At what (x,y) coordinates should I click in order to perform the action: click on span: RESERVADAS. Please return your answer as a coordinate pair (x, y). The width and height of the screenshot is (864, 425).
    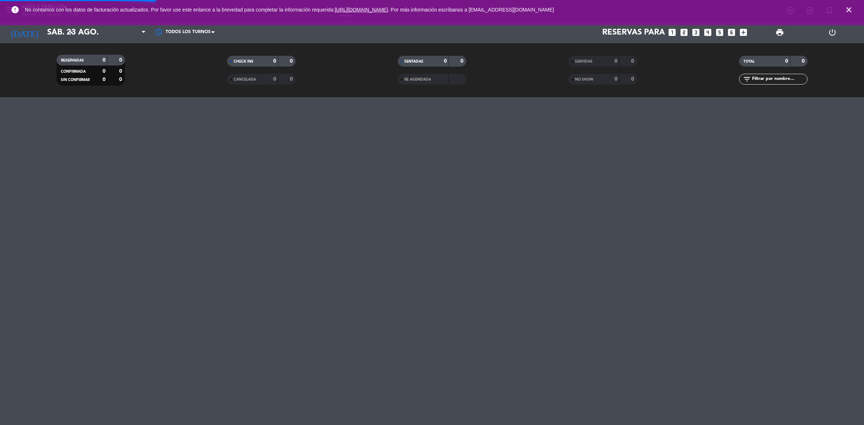
    Looking at the image, I should click on (72, 60).